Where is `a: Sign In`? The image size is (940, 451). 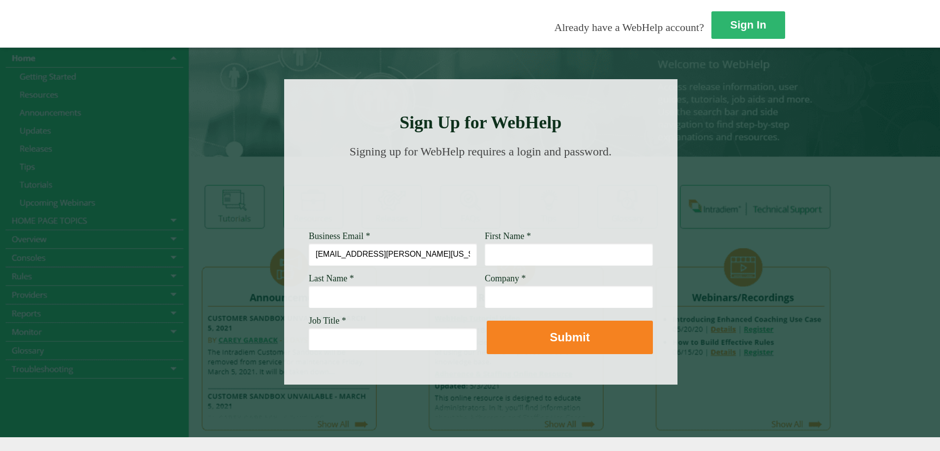
a: Sign In is located at coordinates (749, 25).